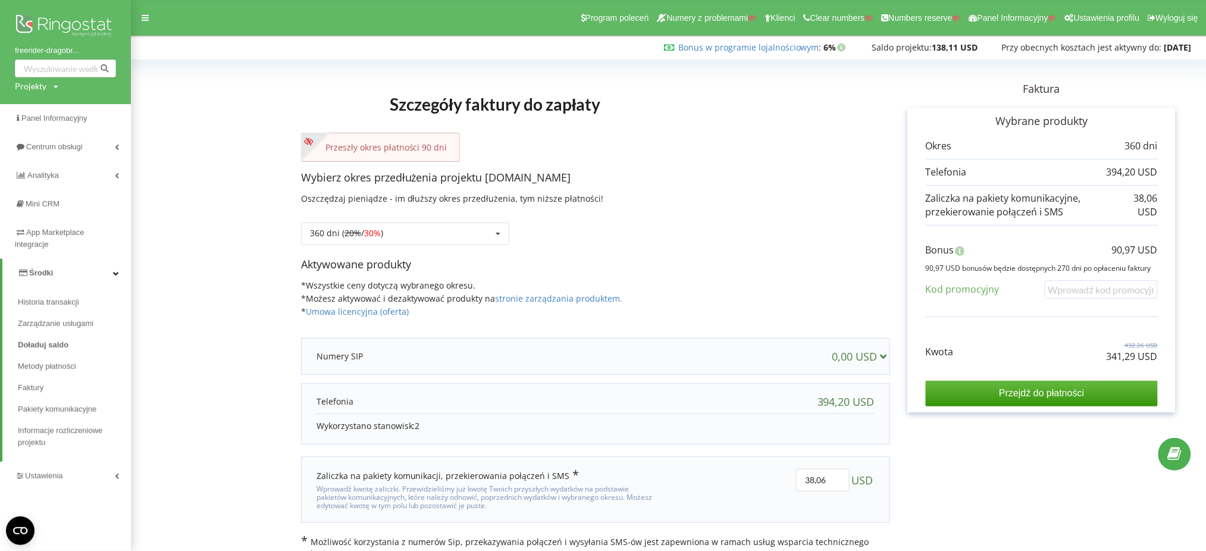  What do you see at coordinates (74, 366) in the screenshot?
I see `a: Metody płatności` at bounding box center [74, 366].